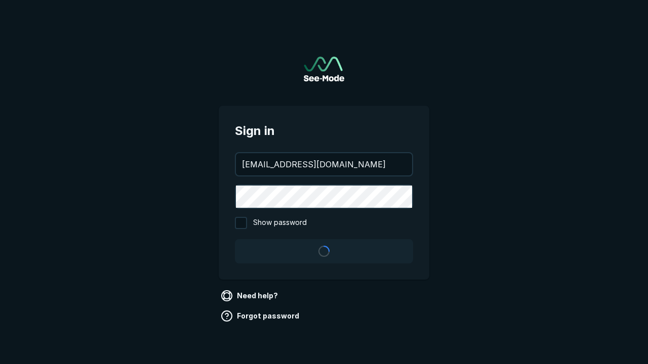 The height and width of the screenshot is (364, 648). Describe the element at coordinates (324, 164) in the screenshot. I see `input: your@email.com` at that location.